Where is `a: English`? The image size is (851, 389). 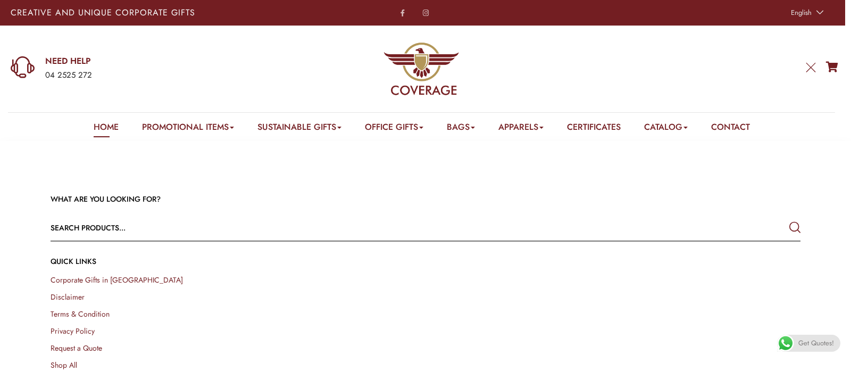 a: English is located at coordinates (806, 13).